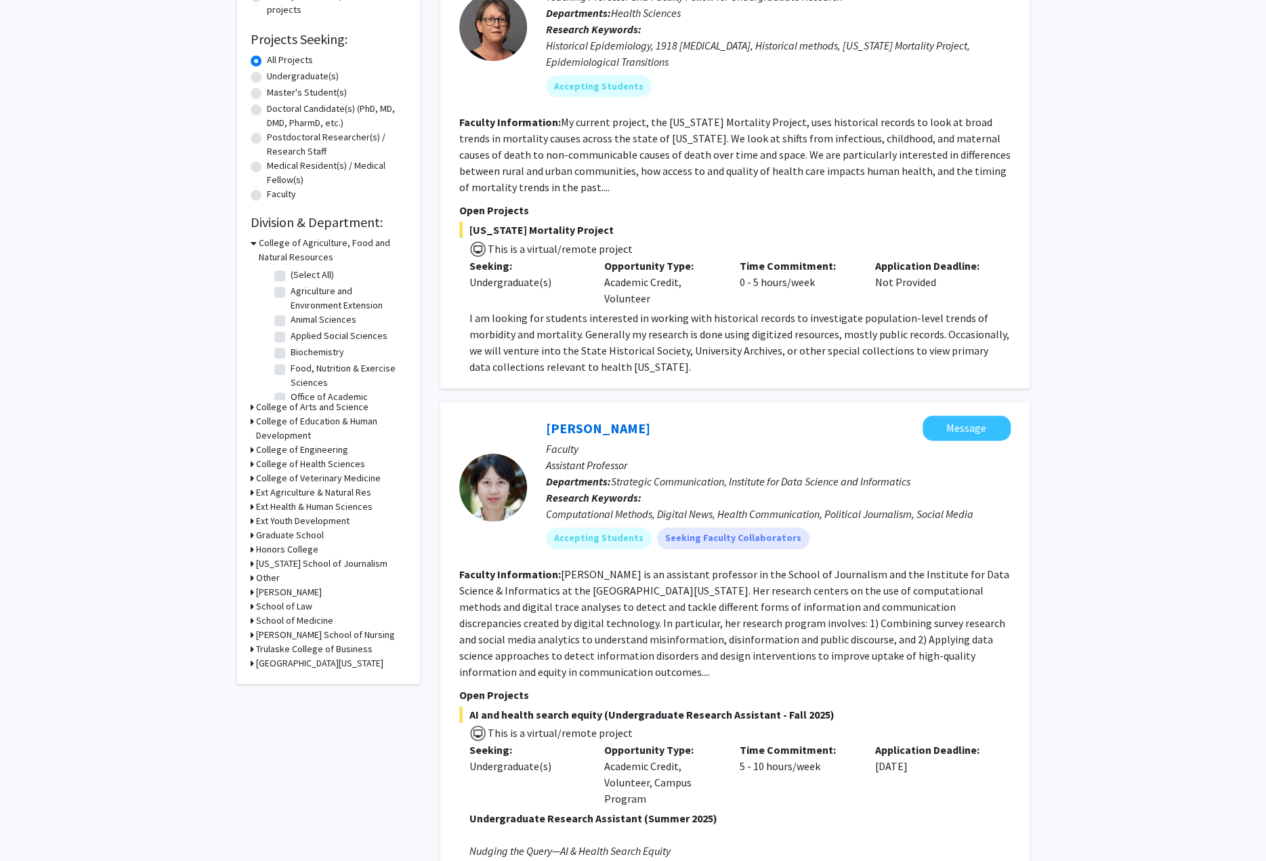  Describe the element at coordinates (347, 375) in the screenshot. I see `label: Food, Nutrition & Exercise Sciences` at that location.